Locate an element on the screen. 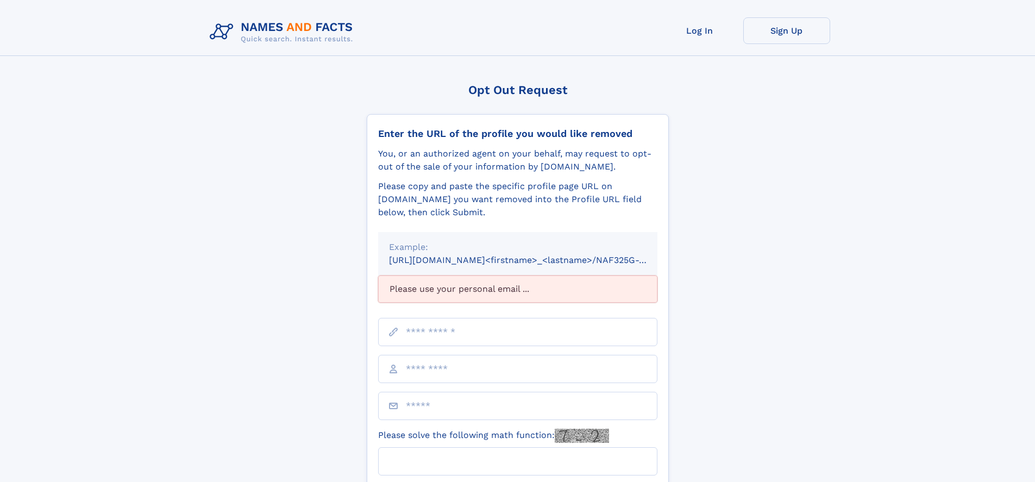 The height and width of the screenshot is (482, 1035). div: You, or an authorized agent on your behalf, may request to opt-out of the sale of your informatio... is located at coordinates (518, 160).